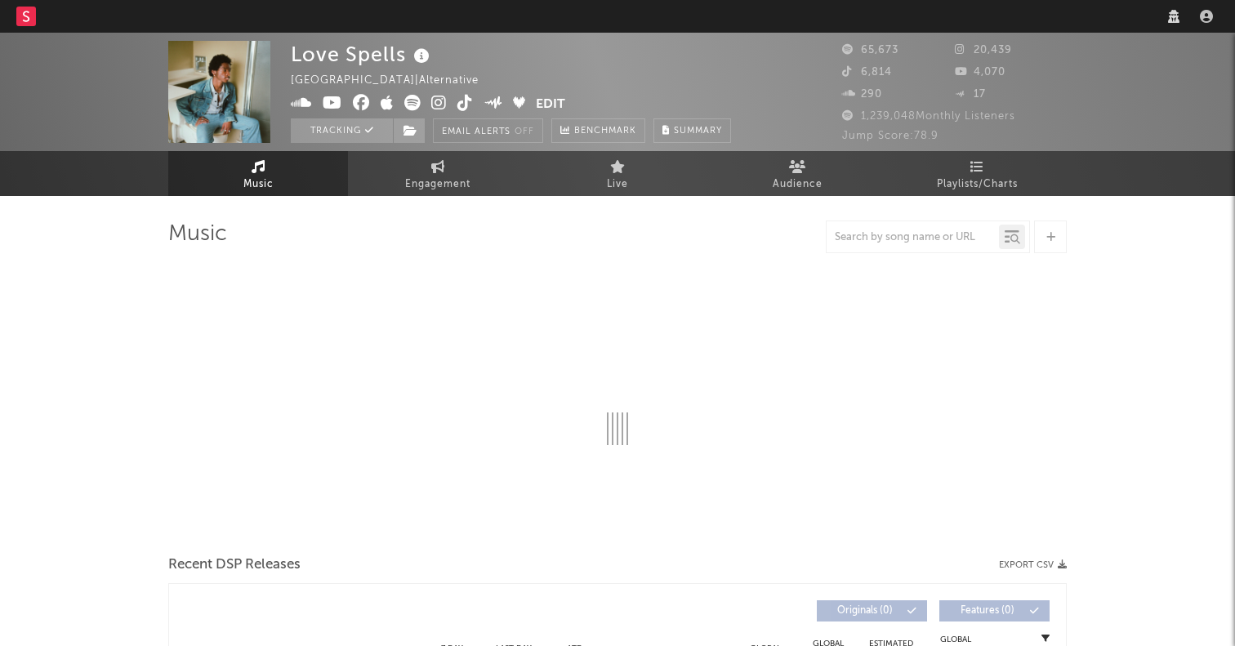  Describe the element at coordinates (258, 173) in the screenshot. I see `a: Music` at that location.